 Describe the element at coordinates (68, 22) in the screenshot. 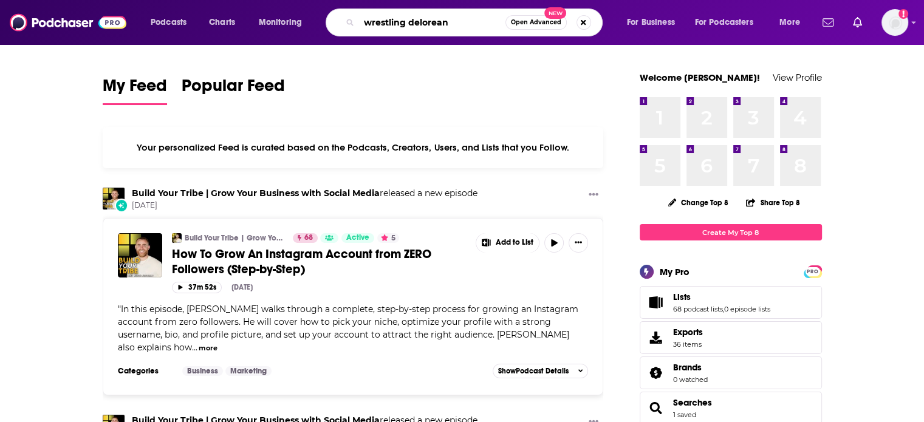

I see `a: Podchaser - Follow, Share and Rate Podcasts` at that location.